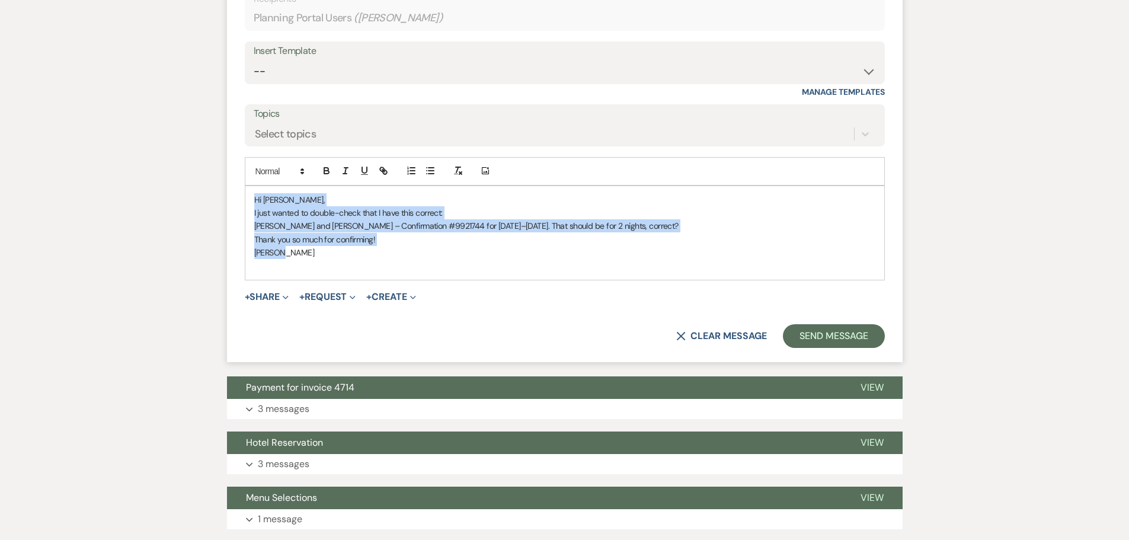  What do you see at coordinates (565, 18) in the screenshot?
I see `div: Planning Portal Users` at bounding box center [565, 18].